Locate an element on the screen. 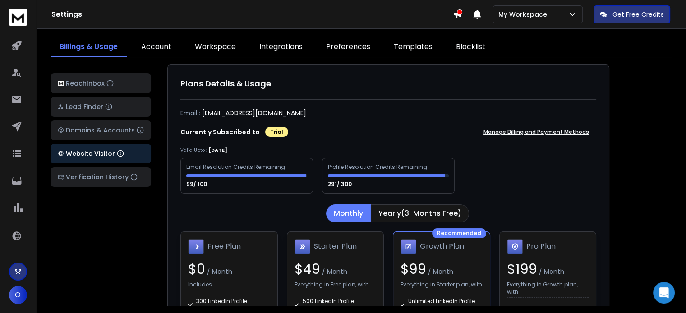 This screenshot has width=686, height=313. p: Manage Billing and Payment Methods is located at coordinates (536, 132).